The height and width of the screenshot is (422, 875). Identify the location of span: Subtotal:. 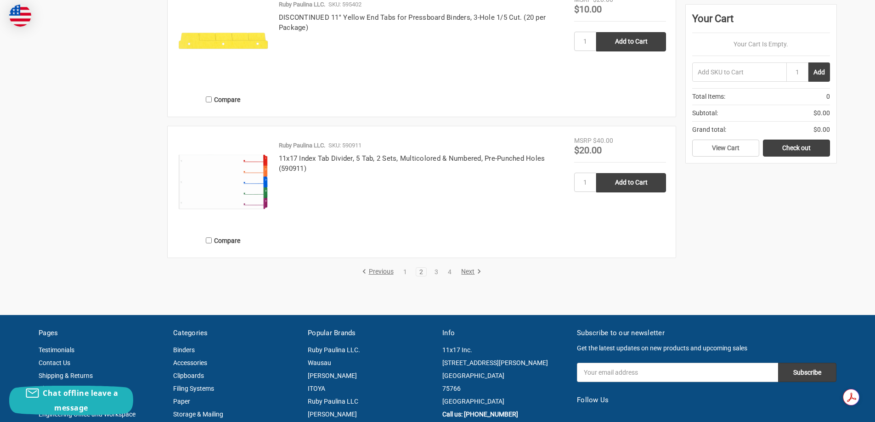
(705, 113).